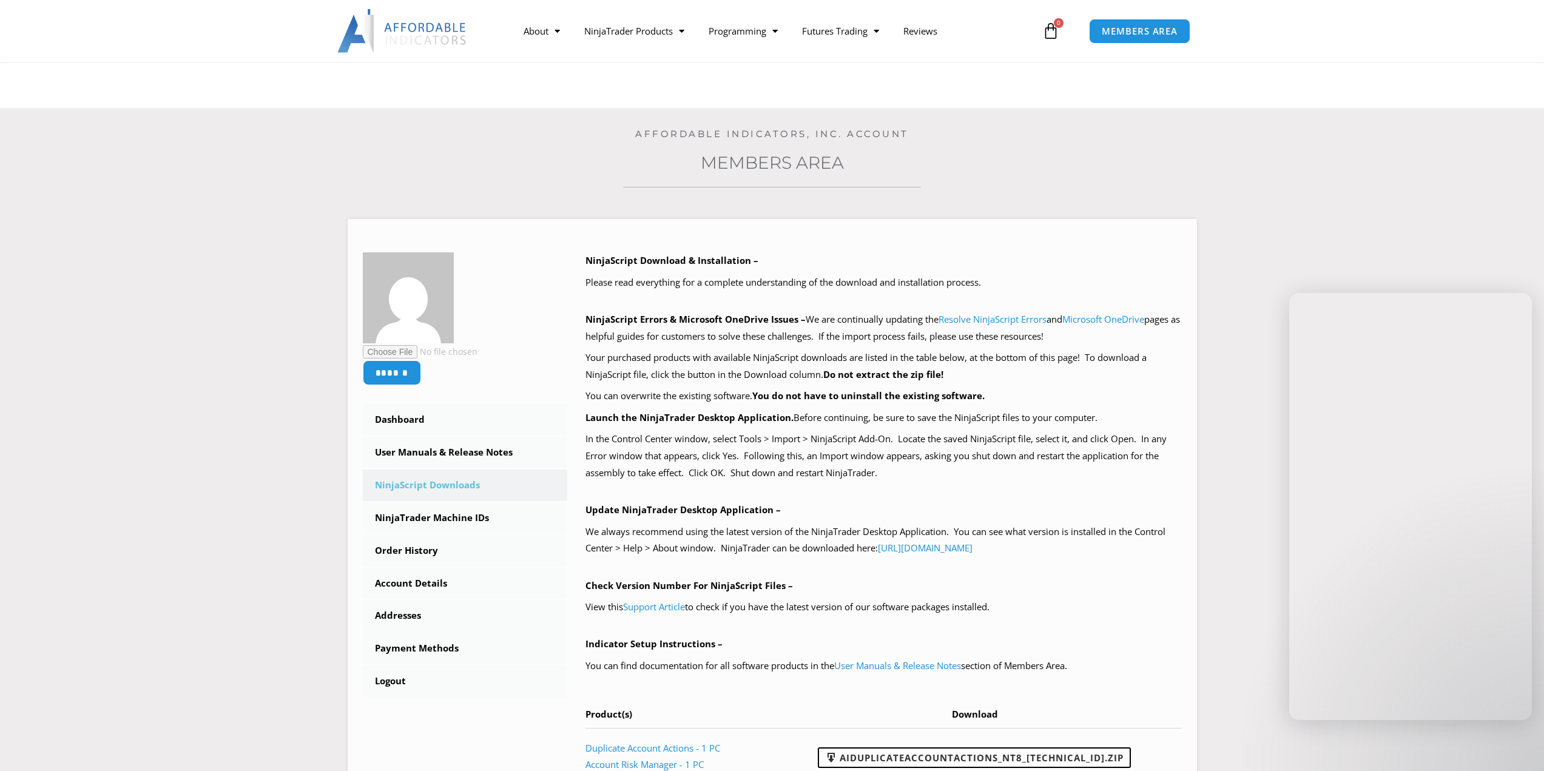 This screenshot has width=1544, height=771. Describe the element at coordinates (695, 319) in the screenshot. I see `b: NinjaScript Errors & Microsoft OneDrive Issues –` at that location.